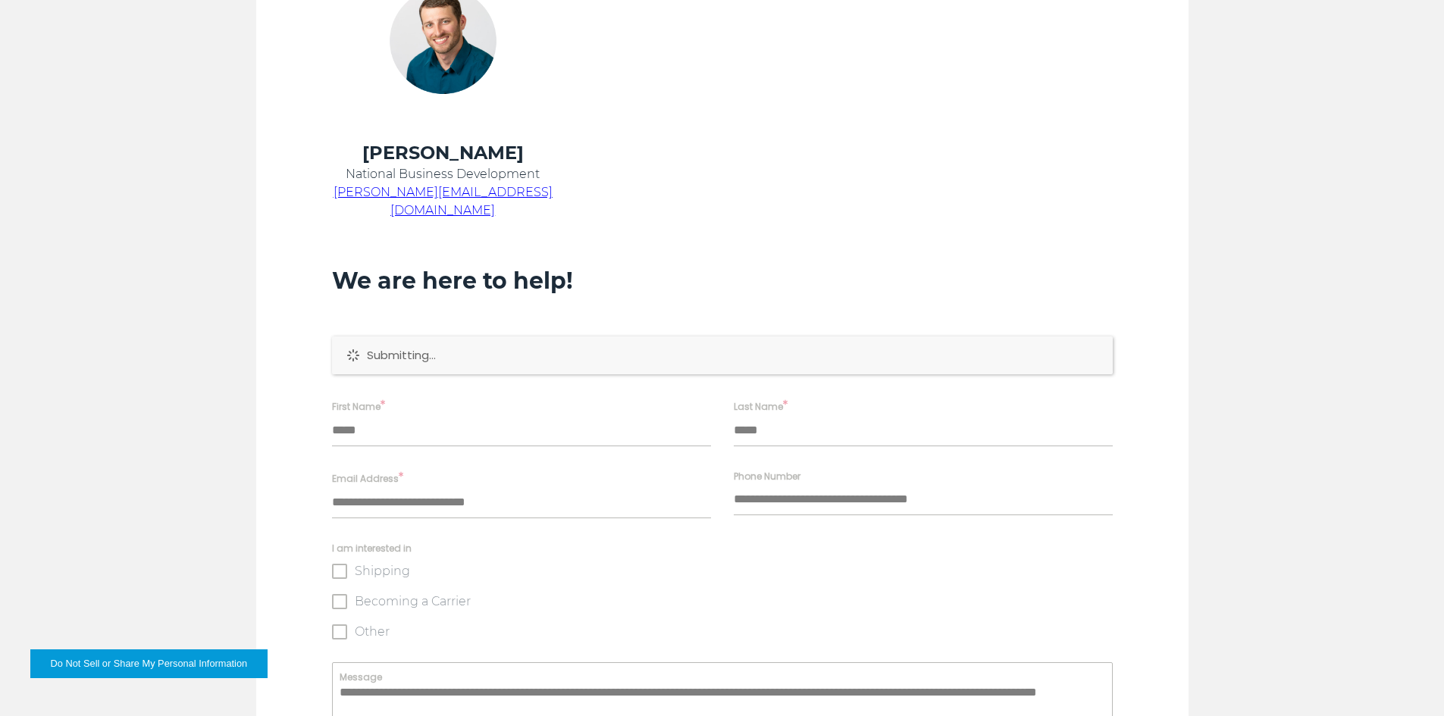  Describe the element at coordinates (722, 281) in the screenshot. I see `h3: We are here to help!` at that location.